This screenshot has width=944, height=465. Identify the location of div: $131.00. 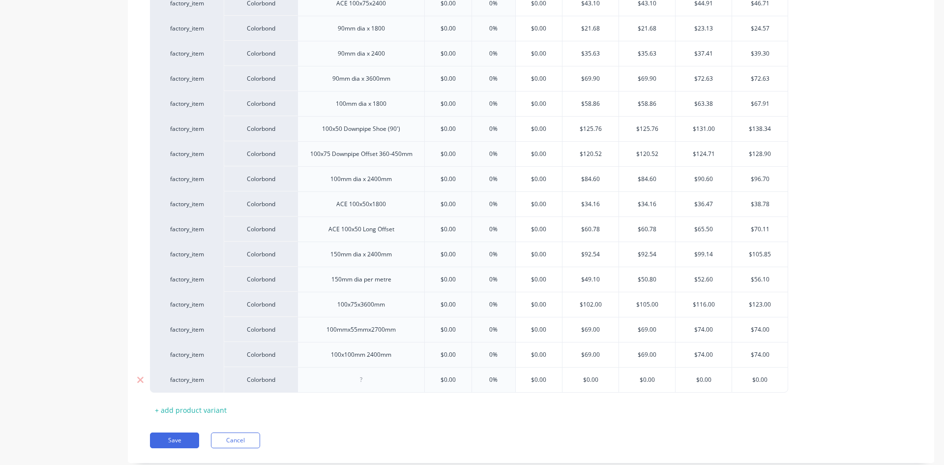
(704, 129).